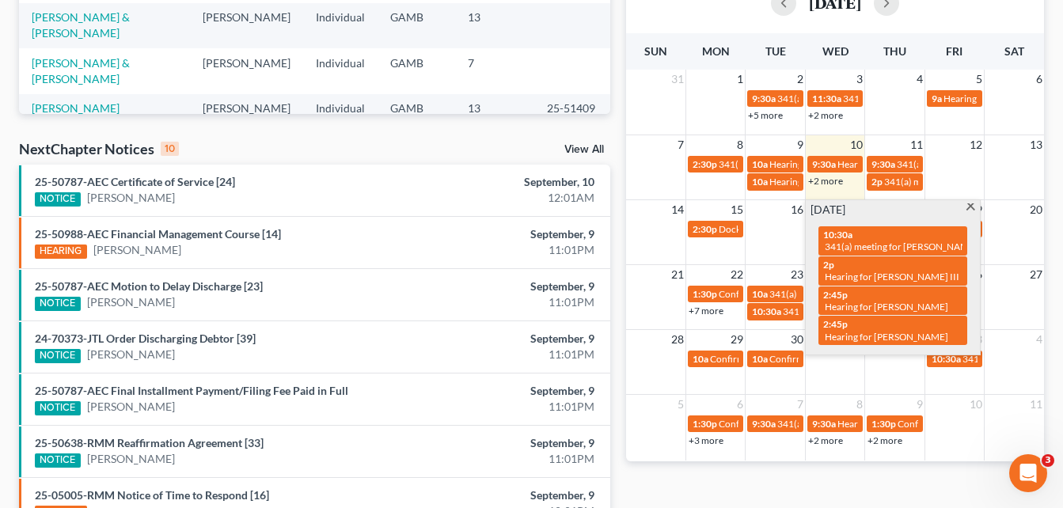 The width and height of the screenshot is (1063, 508). What do you see at coordinates (507, 182) in the screenshot?
I see `div: September, 10` at bounding box center [507, 182].